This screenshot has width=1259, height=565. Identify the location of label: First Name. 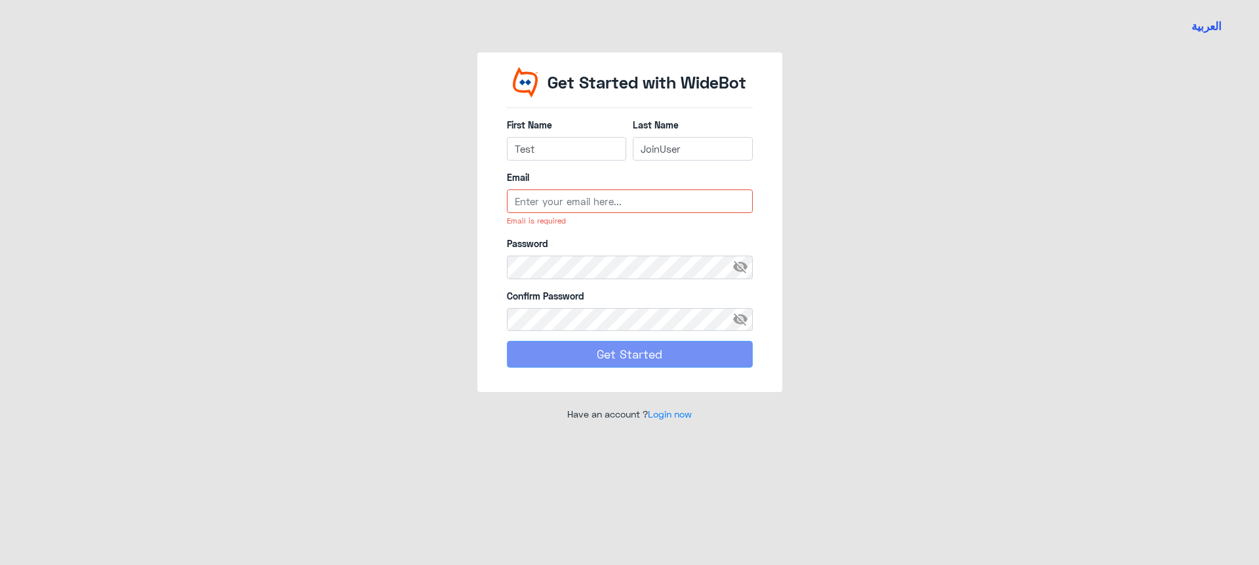
(566, 125).